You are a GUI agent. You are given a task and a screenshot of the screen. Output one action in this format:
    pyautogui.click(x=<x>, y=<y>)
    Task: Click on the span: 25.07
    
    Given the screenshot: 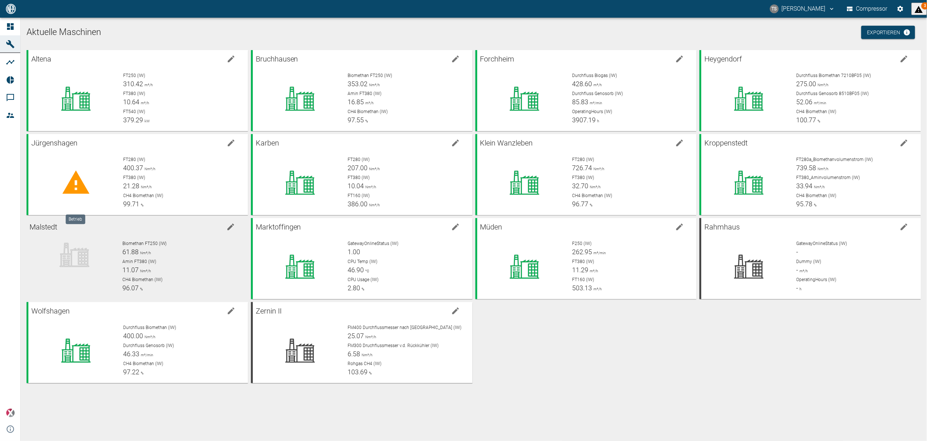 What is the action you would take?
    pyautogui.click(x=356, y=336)
    